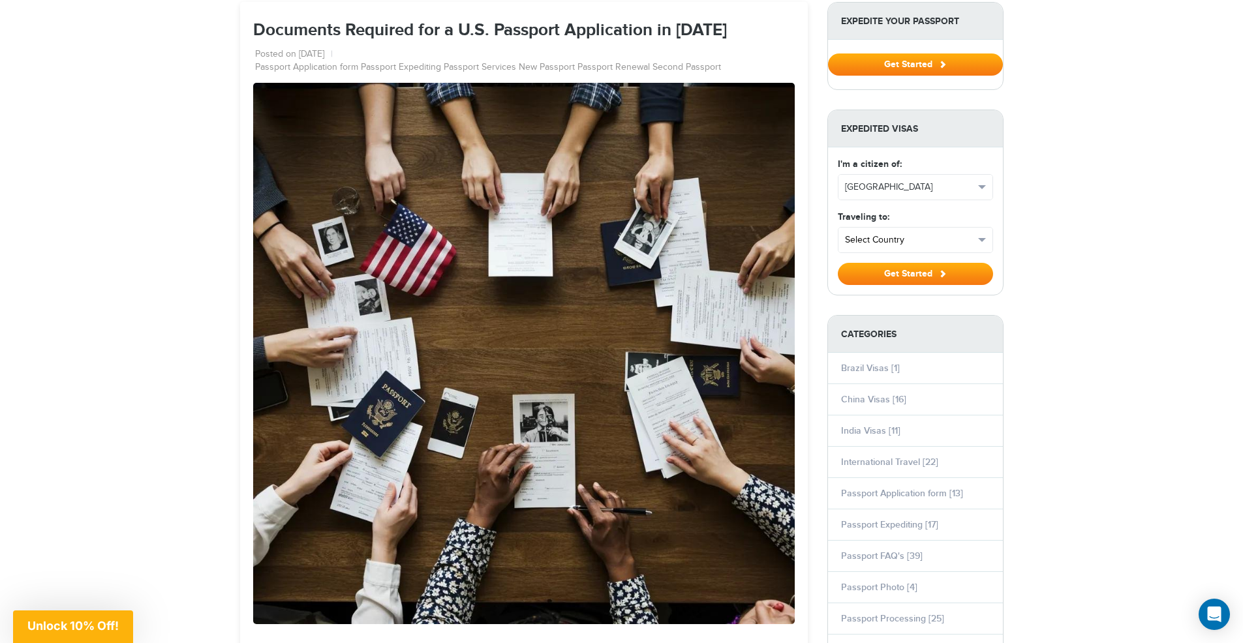 The width and height of the screenshot is (1243, 643). Describe the element at coordinates (1214, 615) in the screenshot. I see `div: Open Intercom Messenger` at that location.